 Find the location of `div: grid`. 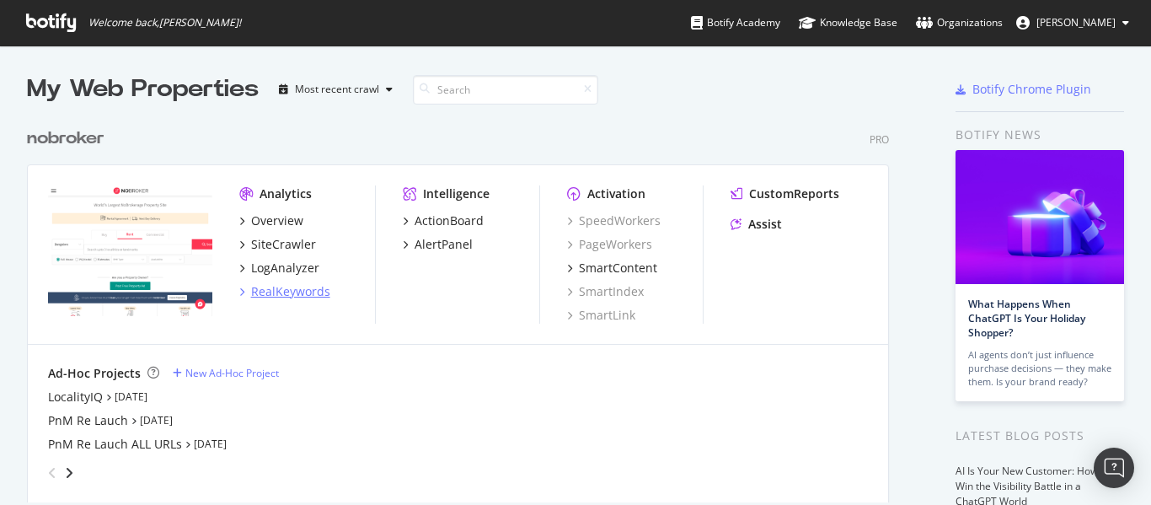

div: grid is located at coordinates (464, 304).